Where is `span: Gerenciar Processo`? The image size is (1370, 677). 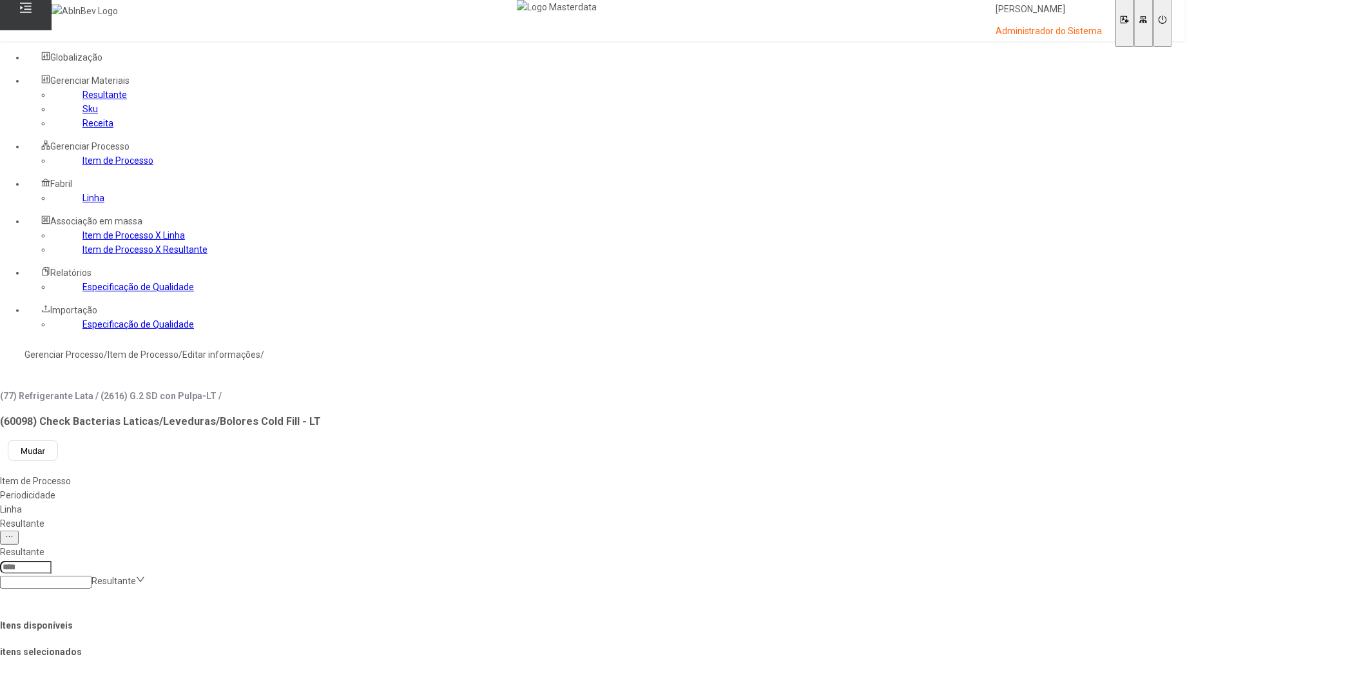
span: Gerenciar Processo is located at coordinates (90, 146).